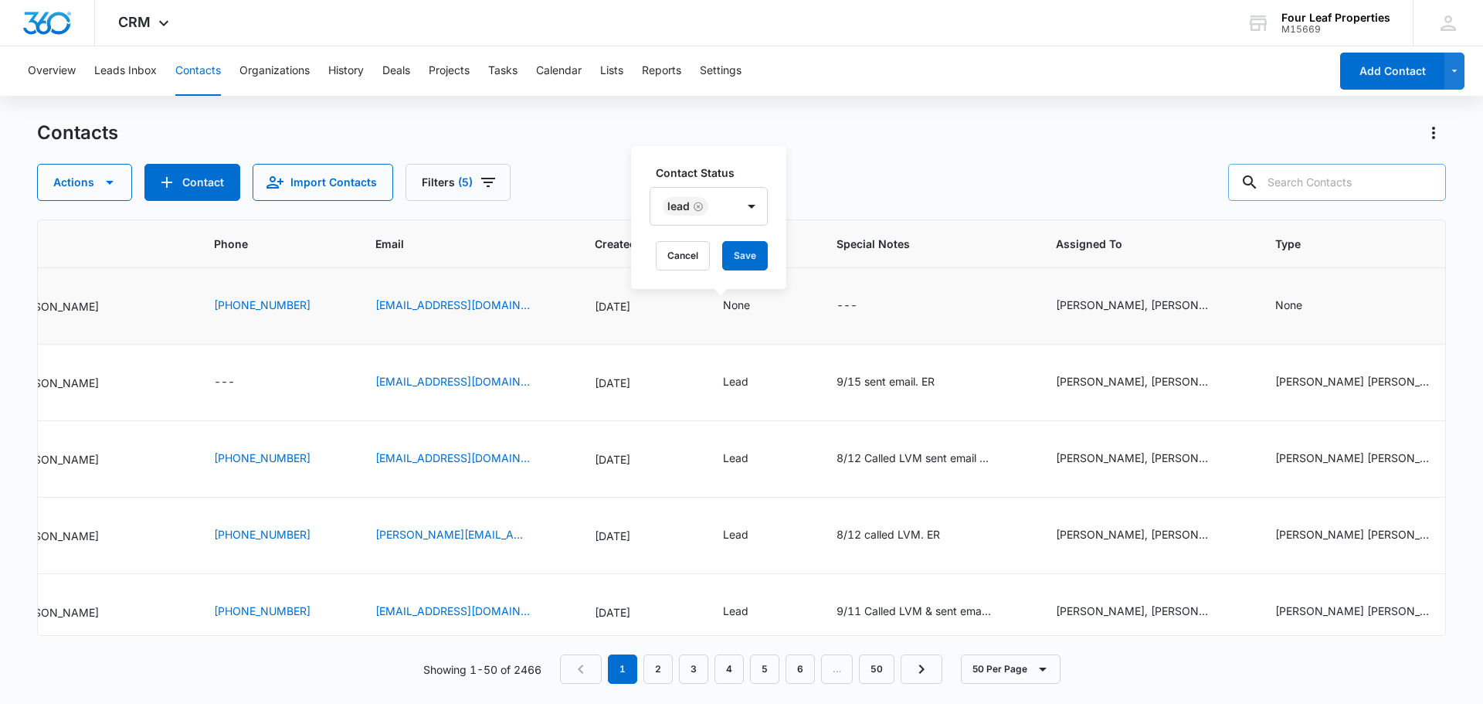 Image resolution: width=1483 pixels, height=704 pixels. I want to click on nav: Pagination, so click(751, 669).